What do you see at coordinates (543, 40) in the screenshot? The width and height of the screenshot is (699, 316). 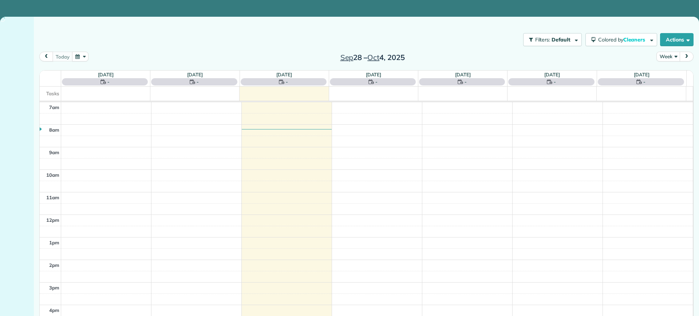 I see `span: Filters:` at bounding box center [543, 40].